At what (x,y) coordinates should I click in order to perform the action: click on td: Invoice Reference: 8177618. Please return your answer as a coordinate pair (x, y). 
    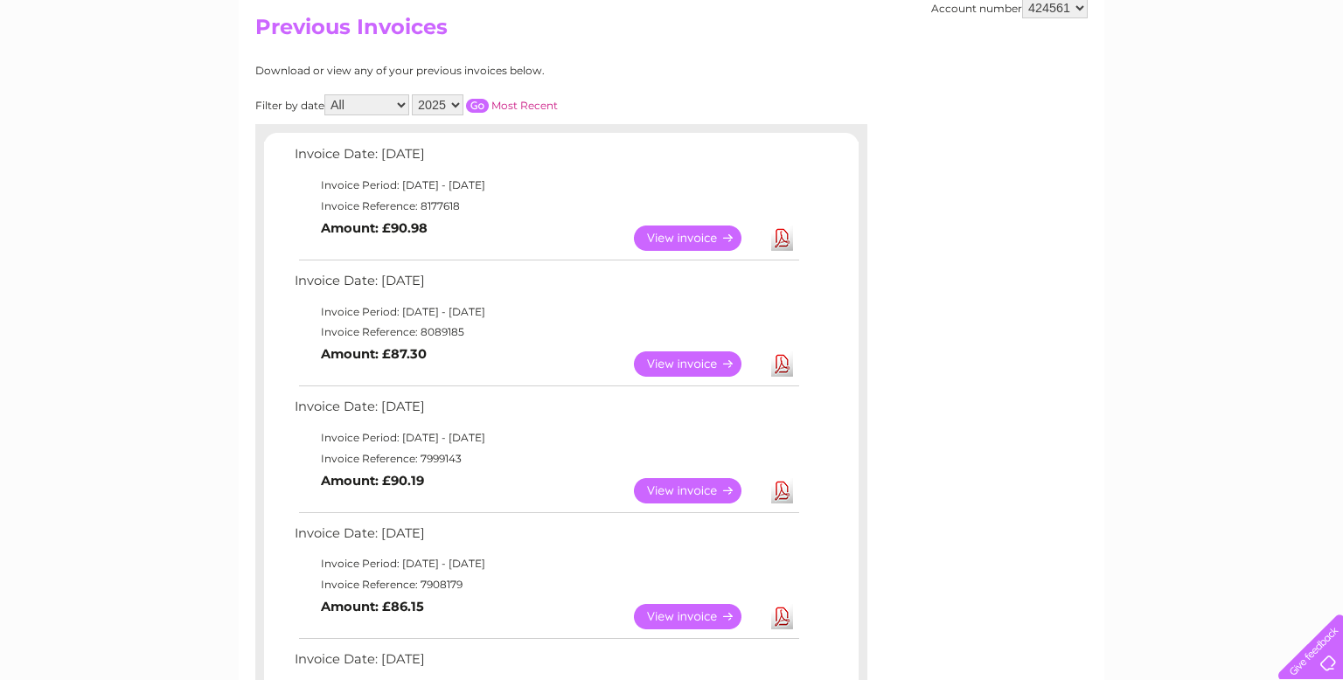
    Looking at the image, I should click on (545, 206).